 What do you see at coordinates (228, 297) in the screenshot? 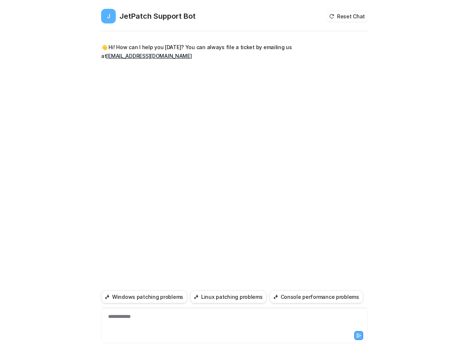
I see `button: Linux patching problems` at bounding box center [228, 297].